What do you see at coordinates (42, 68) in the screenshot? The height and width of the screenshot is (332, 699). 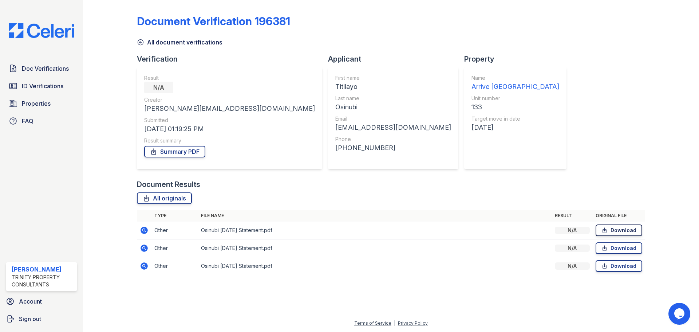 I see `a: Doc Verifications` at bounding box center [42, 68].